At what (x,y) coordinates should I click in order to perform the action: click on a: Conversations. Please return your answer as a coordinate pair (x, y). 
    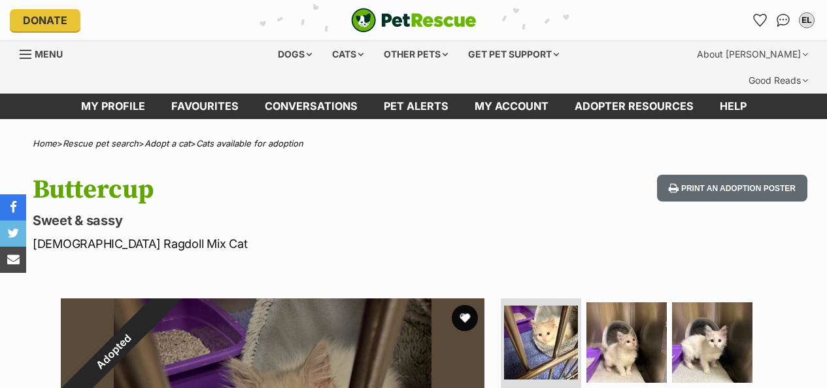
    Looking at the image, I should click on (783, 20).